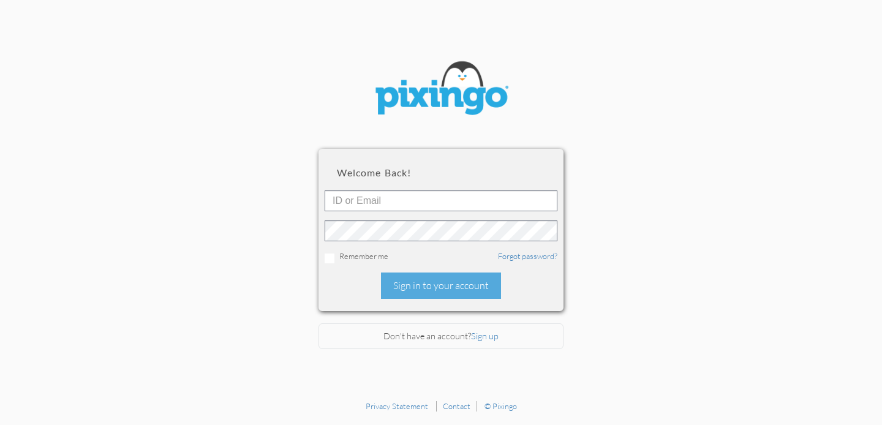  I want to click on div: Sign in to your account, so click(441, 285).